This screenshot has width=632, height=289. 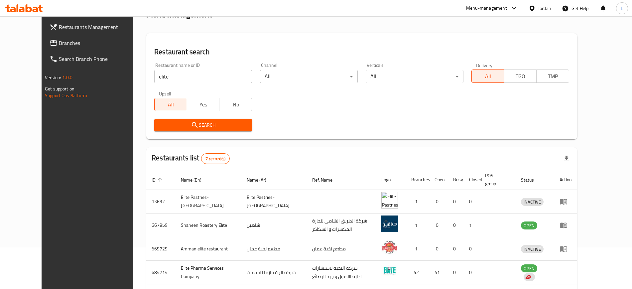 What do you see at coordinates (236, 104) in the screenshot?
I see `span: No` at bounding box center [236, 104].